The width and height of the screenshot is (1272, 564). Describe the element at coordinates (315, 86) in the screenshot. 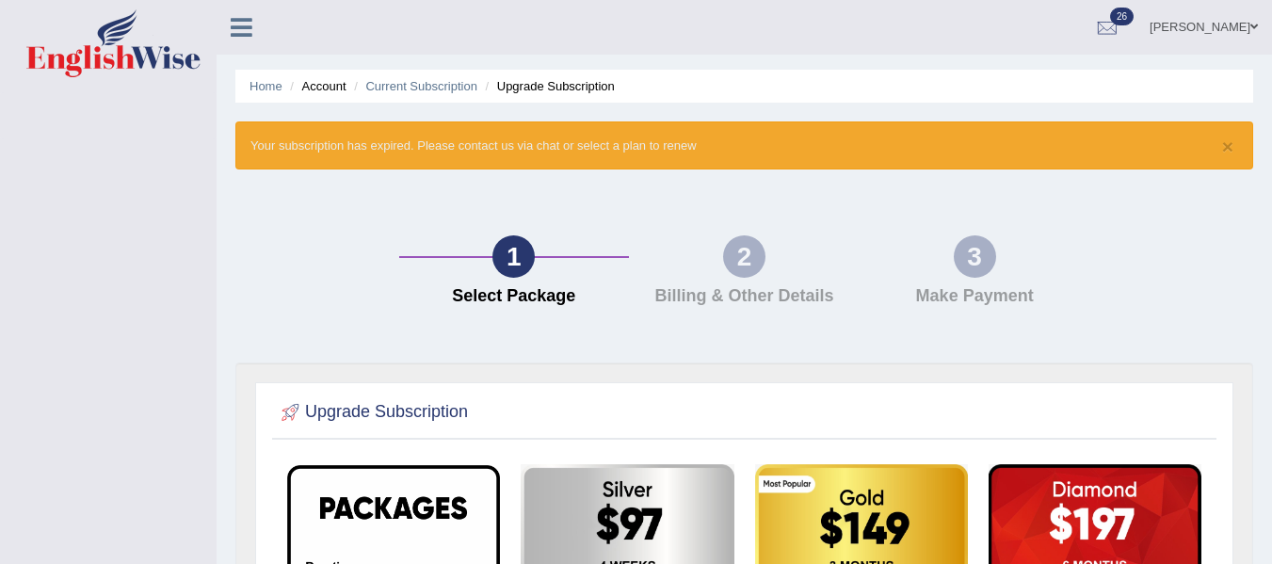

I see `li: Account` at that location.